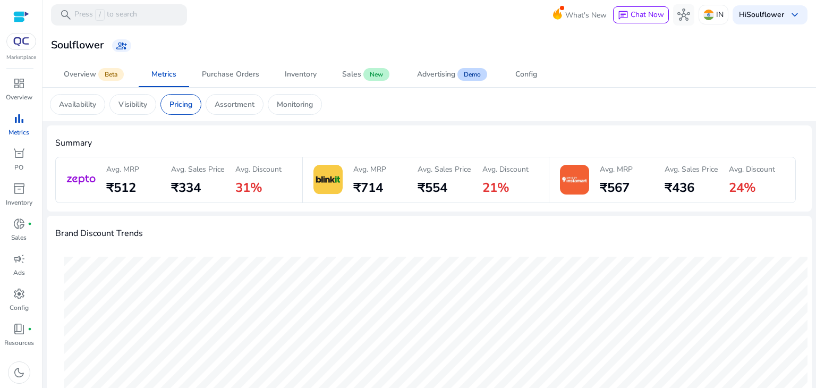  Describe the element at coordinates (80, 74) in the screenshot. I see `div: Overview` at that location.